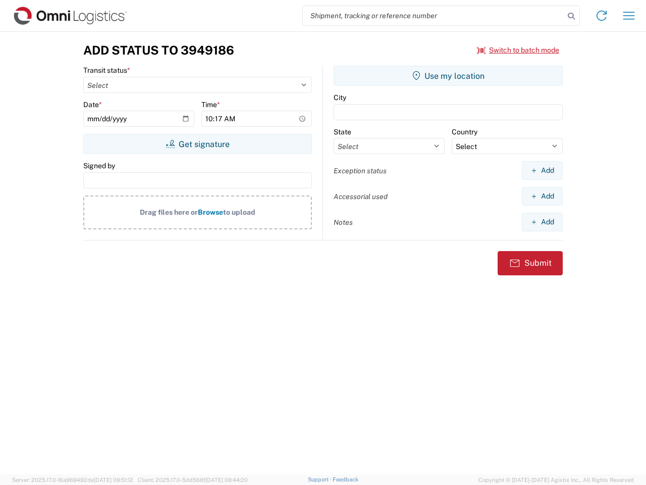 Image resolution: width=646 pixels, height=485 pixels. What do you see at coordinates (340, 97) in the screenshot?
I see `label: City` at bounding box center [340, 97].